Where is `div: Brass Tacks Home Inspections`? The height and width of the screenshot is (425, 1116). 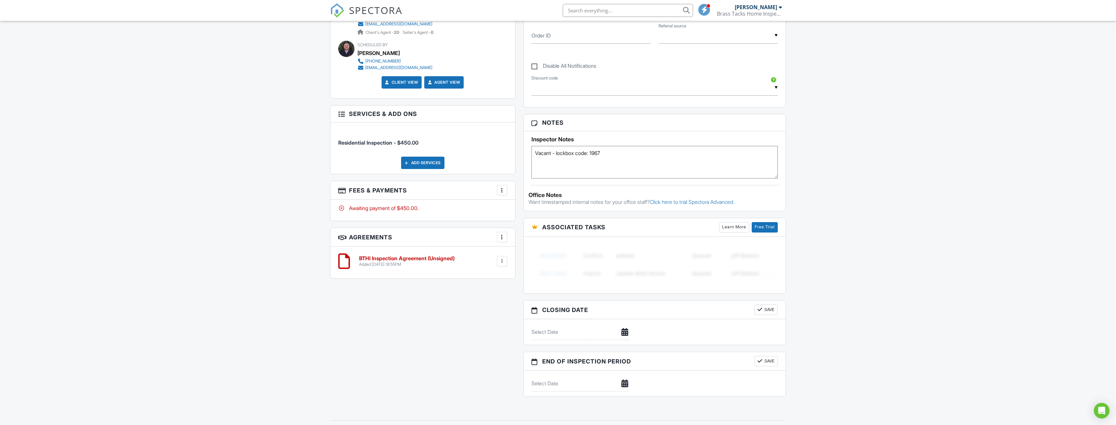 div: Brass Tacks Home Inspections is located at coordinates (750, 14).